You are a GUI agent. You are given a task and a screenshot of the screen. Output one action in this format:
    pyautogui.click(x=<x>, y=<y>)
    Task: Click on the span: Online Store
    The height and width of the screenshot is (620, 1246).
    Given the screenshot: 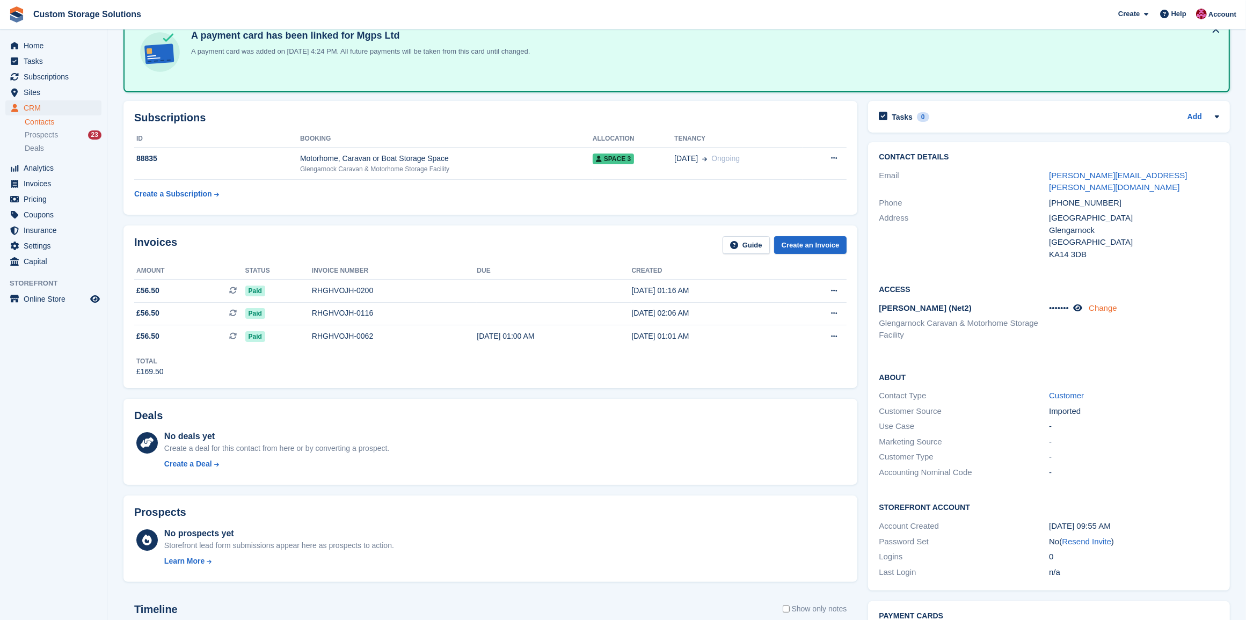 What is the action you would take?
    pyautogui.click(x=56, y=299)
    